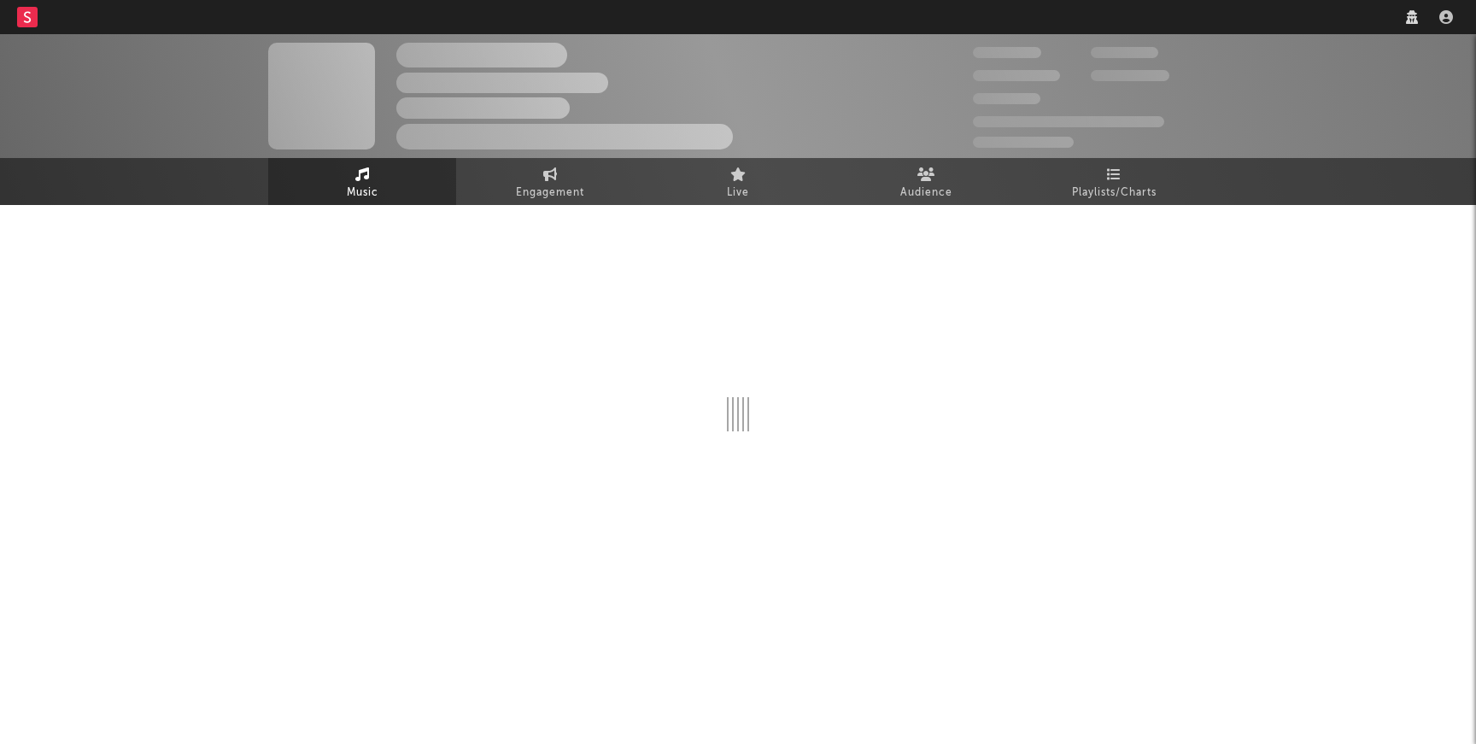  What do you see at coordinates (362, 181) in the screenshot?
I see `a: Music` at bounding box center [362, 181].